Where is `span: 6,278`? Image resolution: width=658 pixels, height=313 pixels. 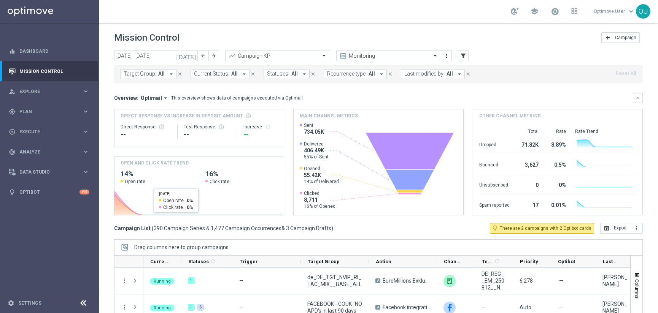 span: 6,278 is located at coordinates (526, 281).